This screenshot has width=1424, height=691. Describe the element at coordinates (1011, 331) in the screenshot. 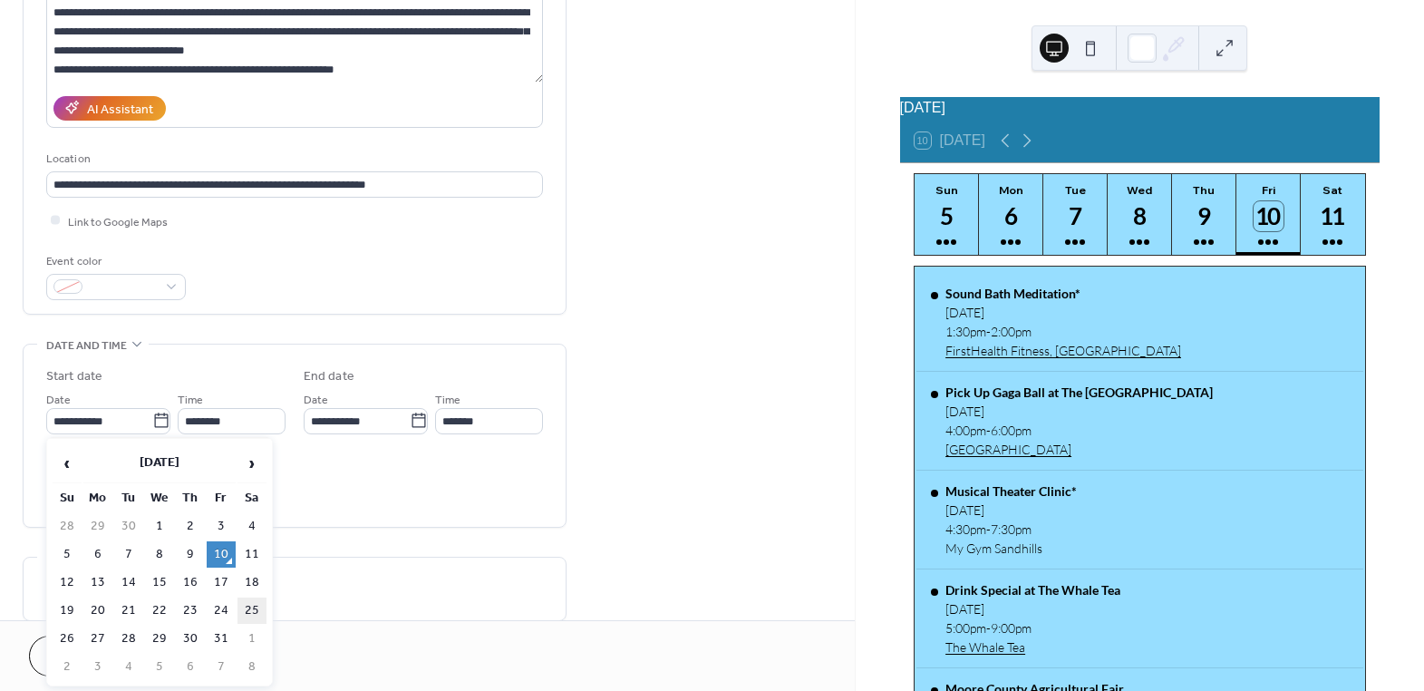

I see `span: 2:00pm` at that location.